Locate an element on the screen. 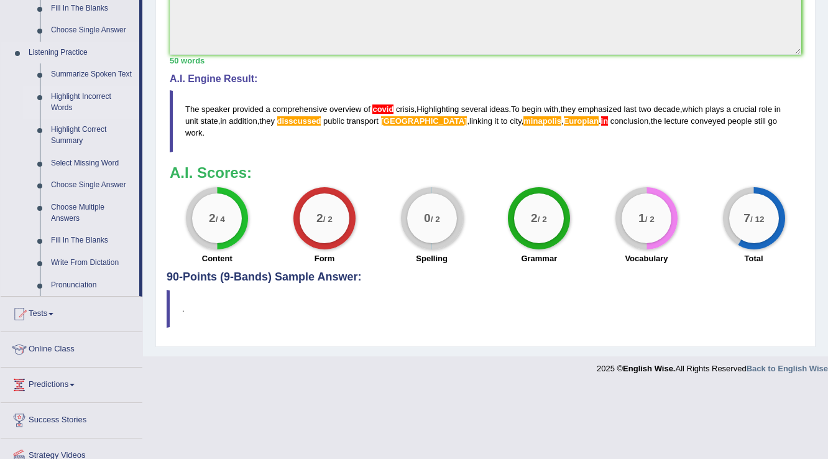 The image size is (828, 459). span: two is located at coordinates (645, 109).